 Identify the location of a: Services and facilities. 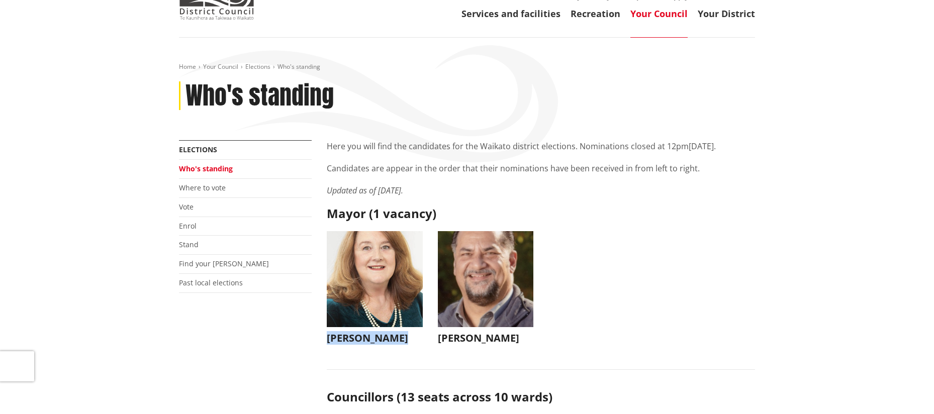
(511, 14).